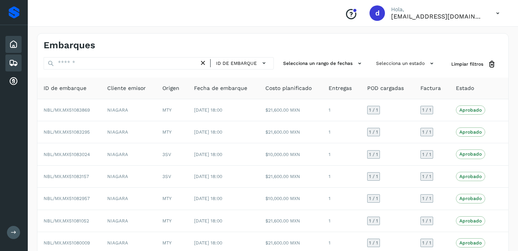 This screenshot has width=518, height=251. I want to click on span: NBL/MX.MX51082957, so click(67, 198).